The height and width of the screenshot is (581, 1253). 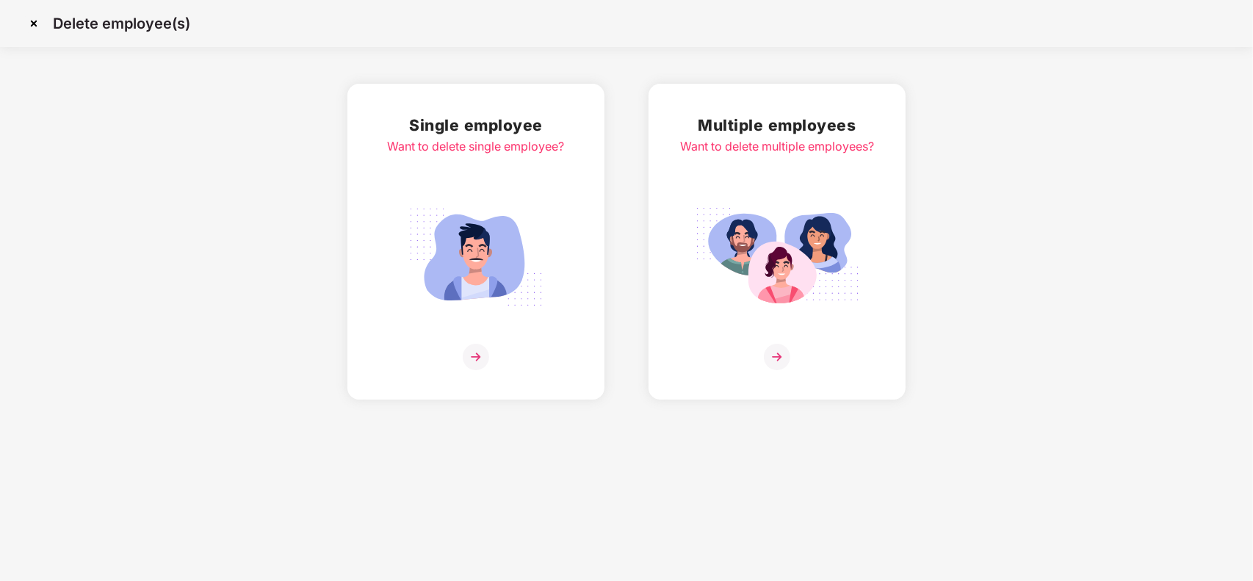 What do you see at coordinates (34, 23) in the screenshot?
I see `img: svg+xml;base64,PHN2ZyBpZD0iQ3Jvc3MtMzJ4MzIiIHhtbG5zPSJodHRwOi8vd3d3LnczLm9yZy8yMDAwL3N2ZyIgd2lkdG...` at bounding box center [34, 23].